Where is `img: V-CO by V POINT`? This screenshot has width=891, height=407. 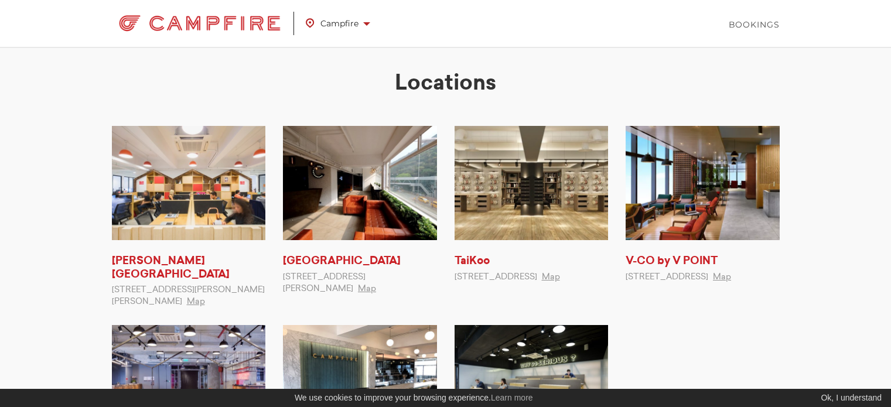 img: V-CO by V POINT is located at coordinates (702, 183).